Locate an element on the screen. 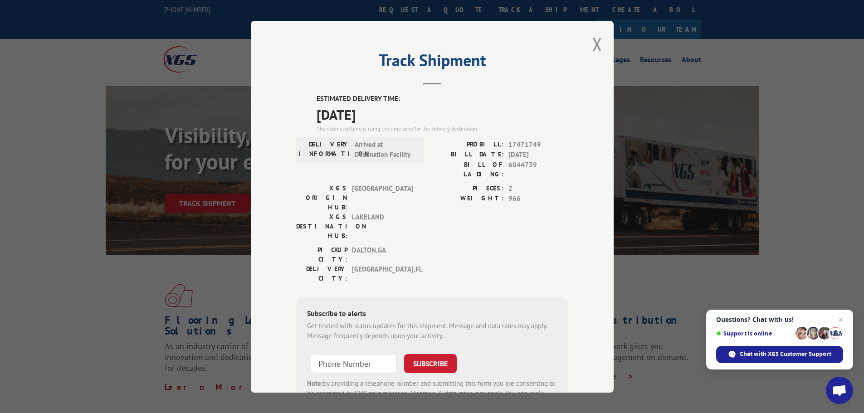 The height and width of the screenshot is (413, 864). button: SUBSCRIBE is located at coordinates (430, 363).